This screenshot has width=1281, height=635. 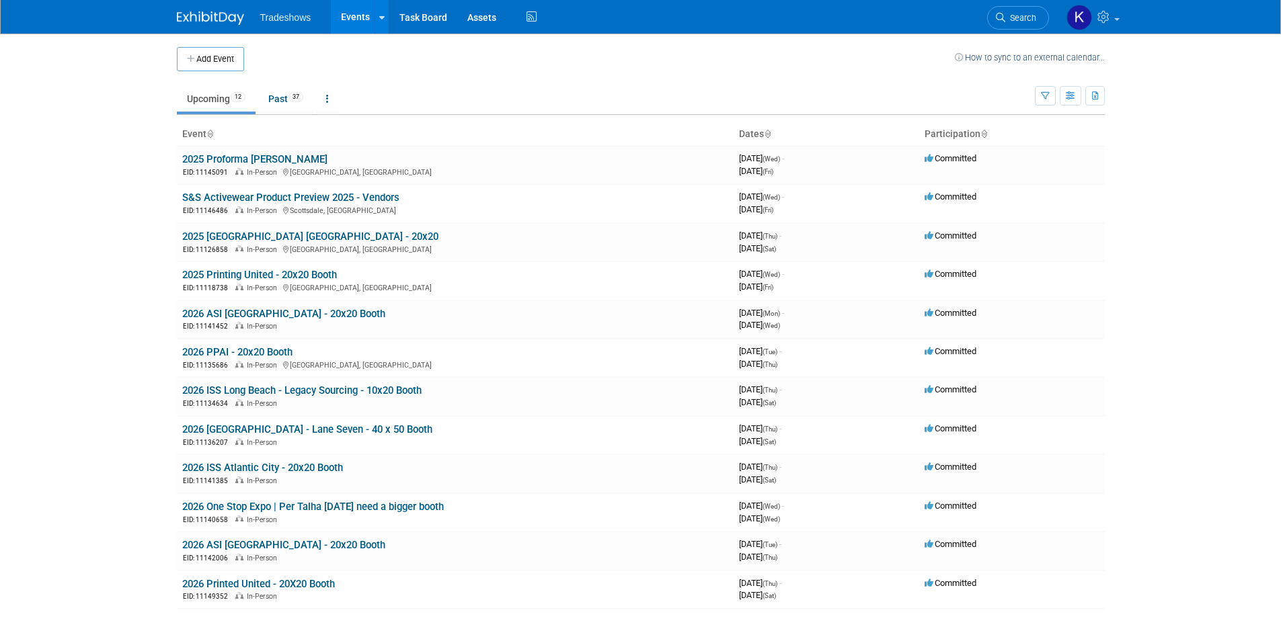 What do you see at coordinates (258, 584) in the screenshot?
I see `a: 2026 Printed United - 20X20 Booth` at bounding box center [258, 584].